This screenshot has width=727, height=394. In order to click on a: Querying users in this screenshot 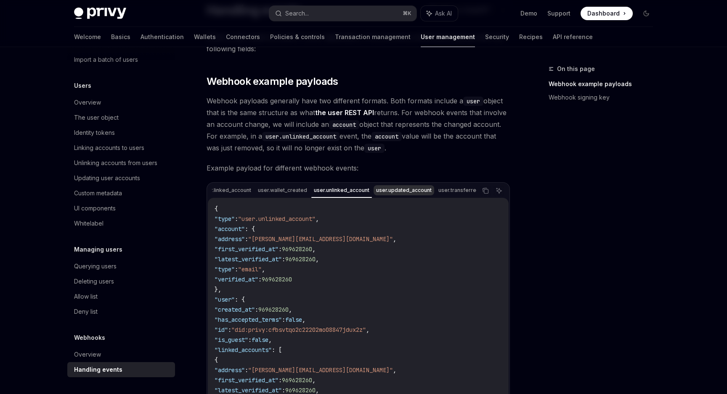, I will do `click(121, 267)`.